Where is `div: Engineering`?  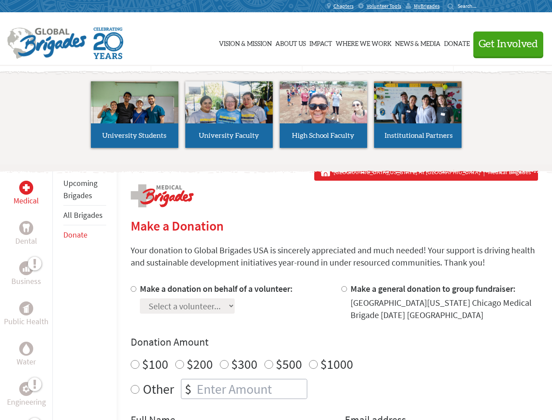
div: Engineering is located at coordinates (26, 389).